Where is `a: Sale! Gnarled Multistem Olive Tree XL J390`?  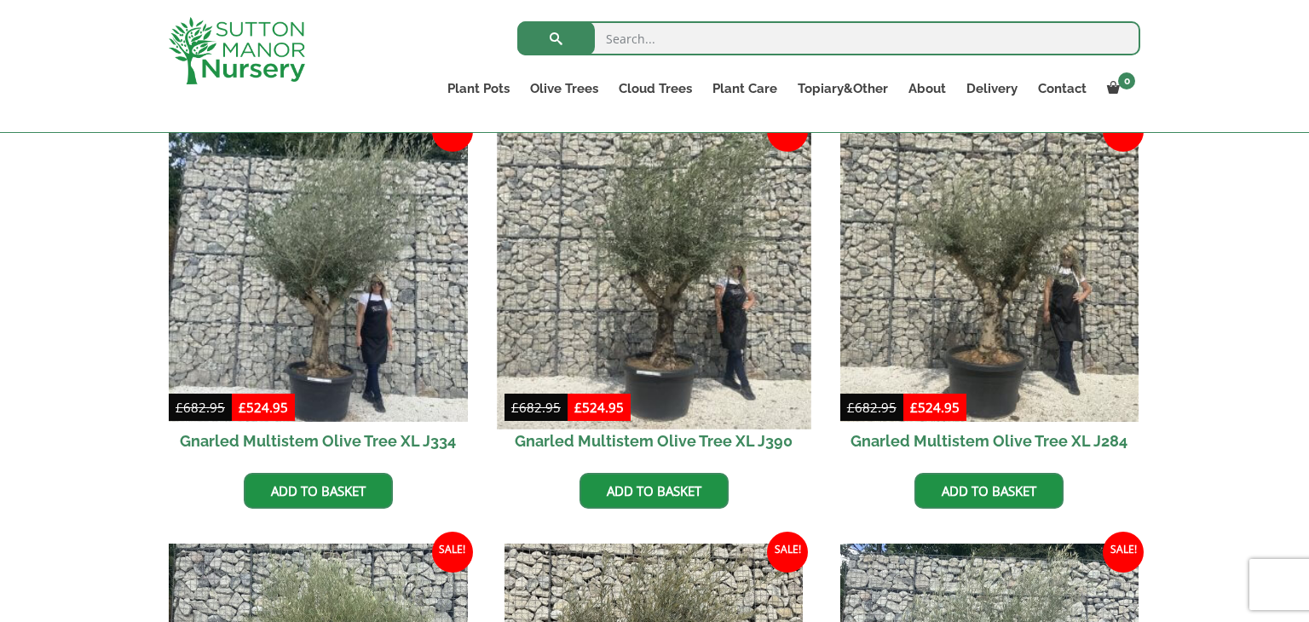
a: Sale! Gnarled Multistem Olive Tree XL J390 is located at coordinates (654, 291).